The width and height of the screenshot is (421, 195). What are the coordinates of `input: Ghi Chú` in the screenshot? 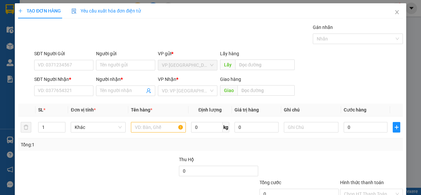 It's located at (311, 127).